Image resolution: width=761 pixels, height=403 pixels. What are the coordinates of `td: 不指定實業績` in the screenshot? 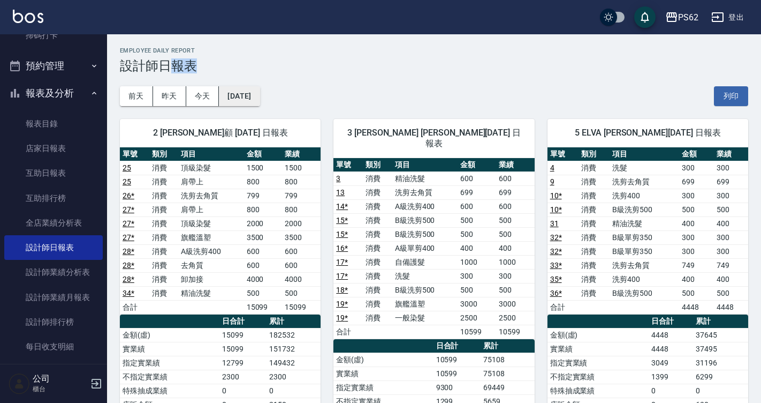 It's located at (598, 376).